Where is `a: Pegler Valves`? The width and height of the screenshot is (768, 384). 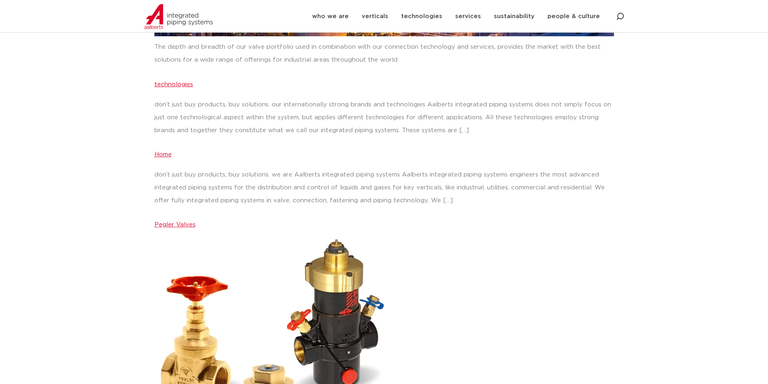
a: Pegler Valves is located at coordinates (175, 225).